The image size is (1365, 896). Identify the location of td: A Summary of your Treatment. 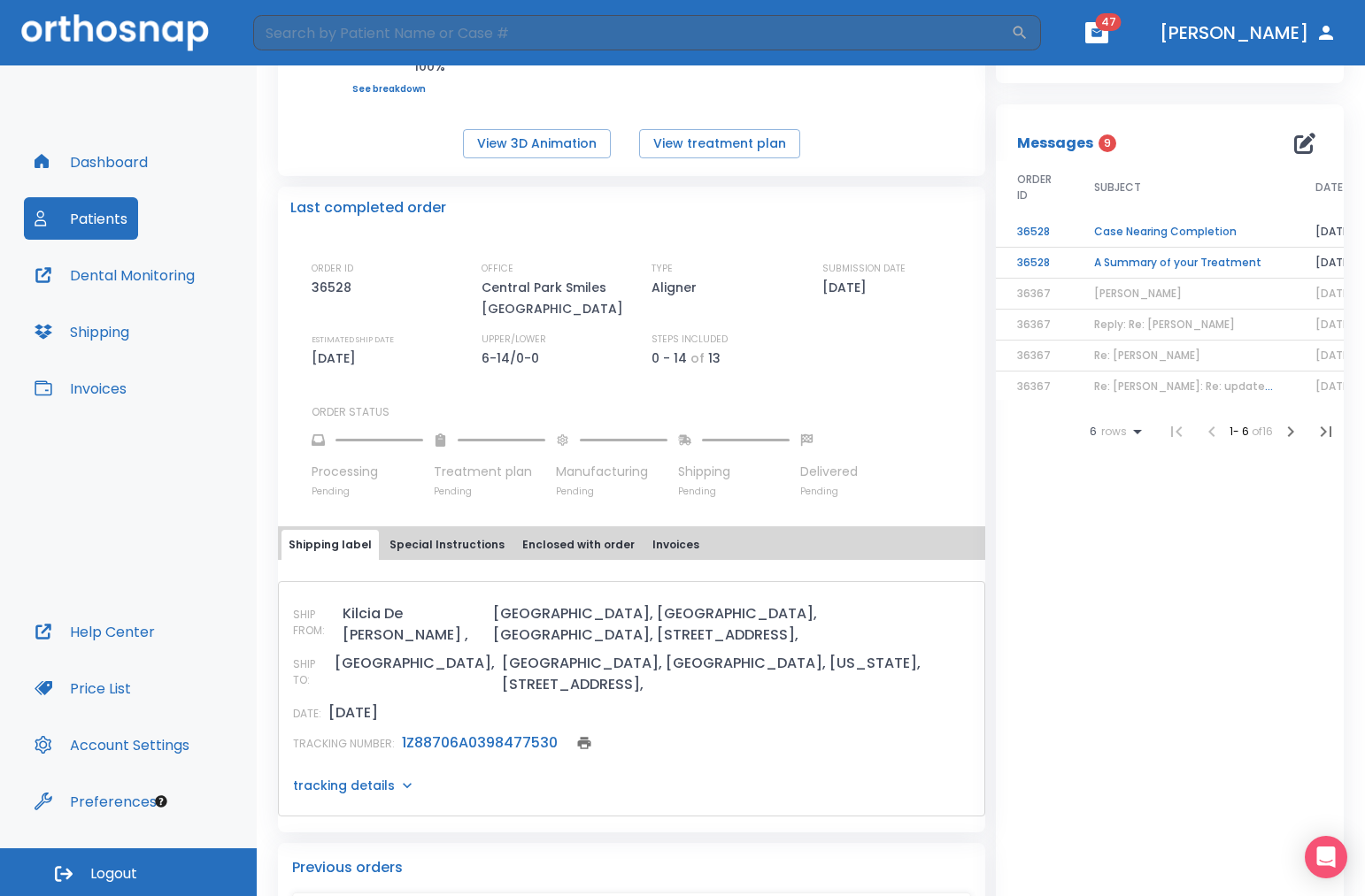
(1183, 263).